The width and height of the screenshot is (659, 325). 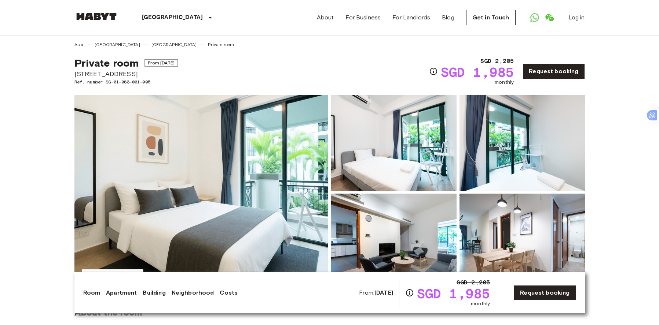 What do you see at coordinates (121, 293) in the screenshot?
I see `a: Apartment` at bounding box center [121, 293].